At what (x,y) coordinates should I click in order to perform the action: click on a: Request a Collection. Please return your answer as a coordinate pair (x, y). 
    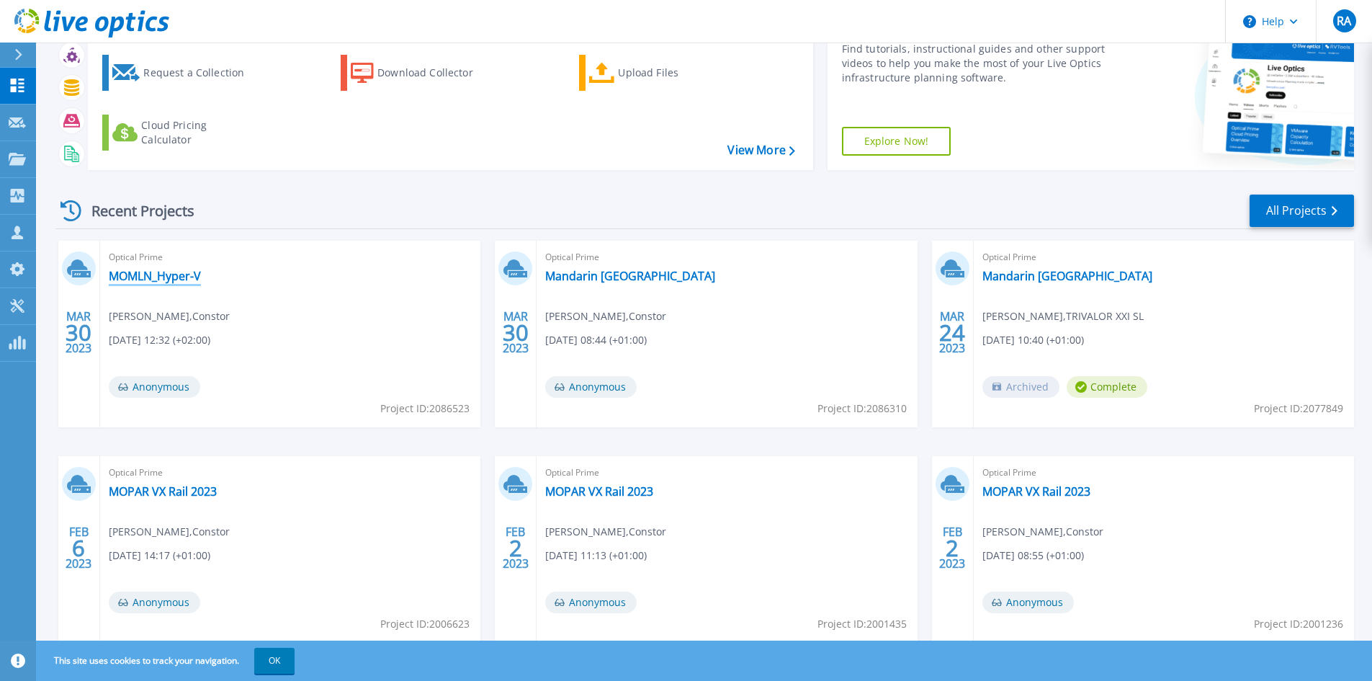
    Looking at the image, I should click on (182, 73).